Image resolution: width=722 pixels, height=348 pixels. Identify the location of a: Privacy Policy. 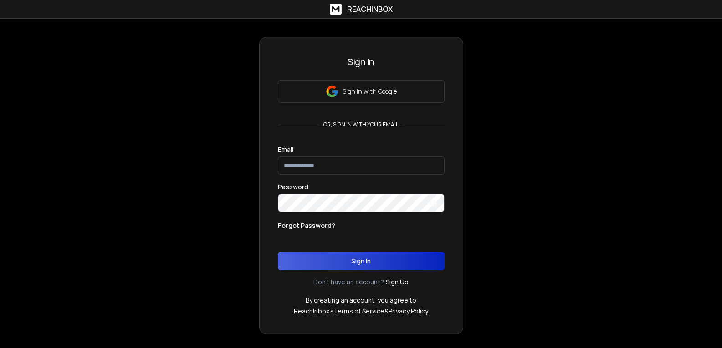
(408, 311).